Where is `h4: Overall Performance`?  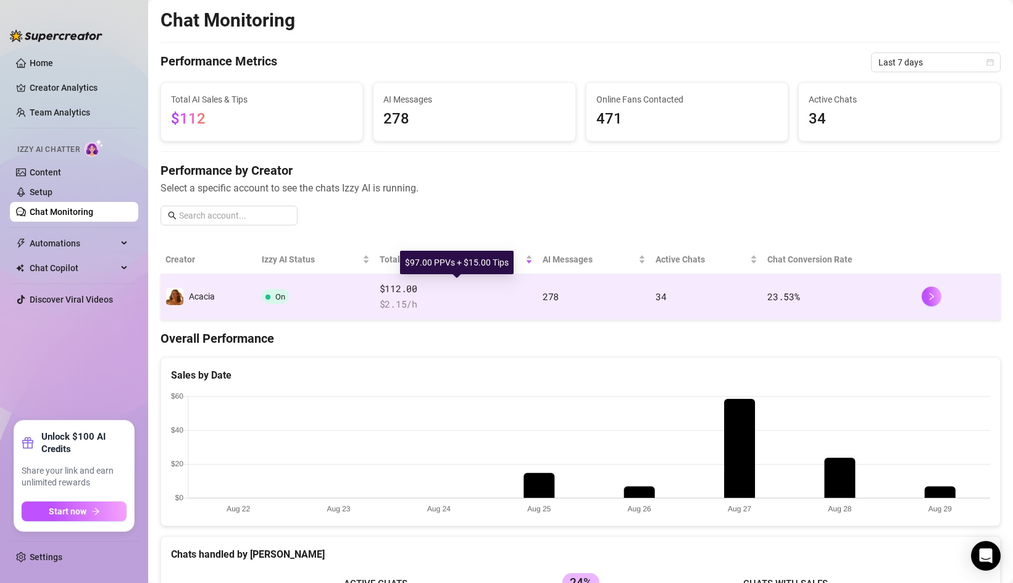 h4: Overall Performance is located at coordinates (580, 338).